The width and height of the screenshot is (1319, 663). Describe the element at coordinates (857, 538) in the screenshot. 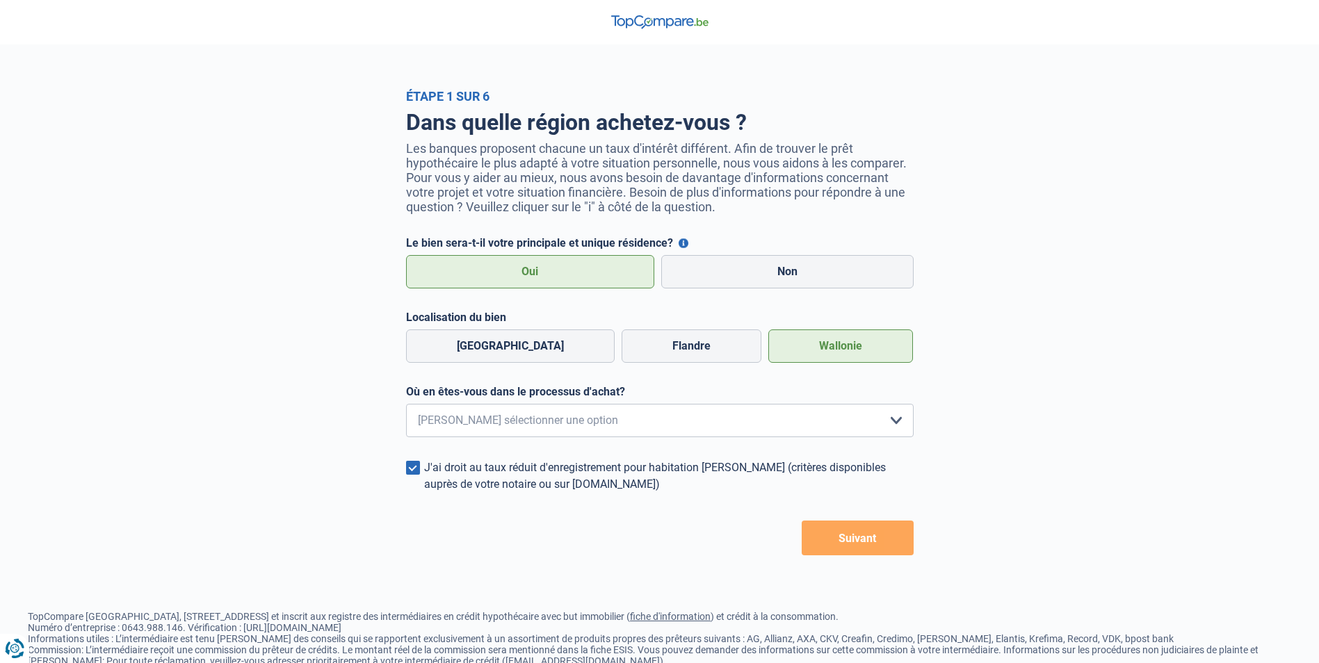

I see `button: Suivant` at that location.